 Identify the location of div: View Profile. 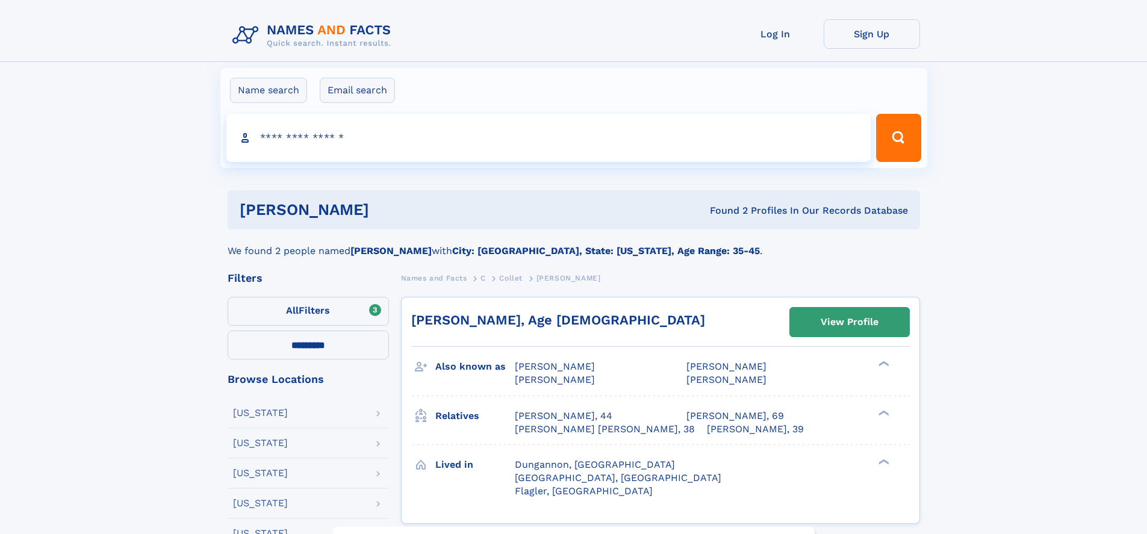
(850, 322).